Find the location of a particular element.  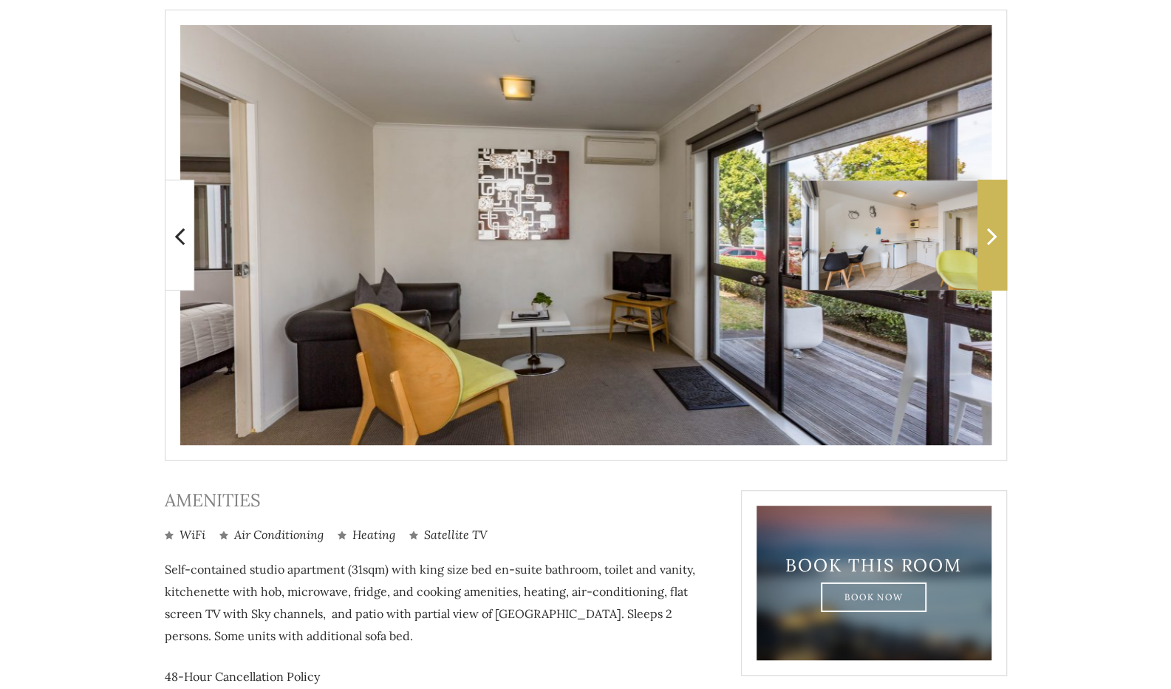

li: Satellite TV is located at coordinates (448, 534).